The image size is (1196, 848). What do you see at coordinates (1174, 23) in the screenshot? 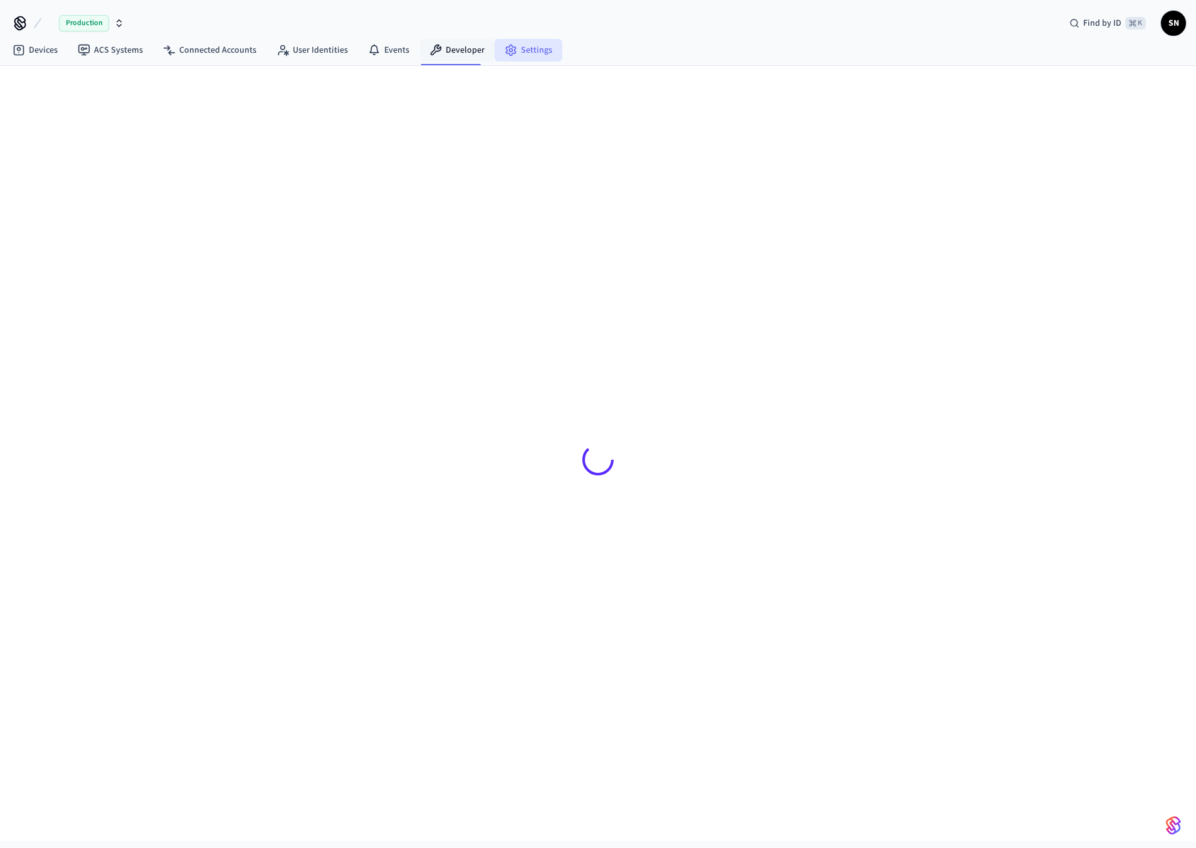
I see `button: SN` at bounding box center [1174, 23].